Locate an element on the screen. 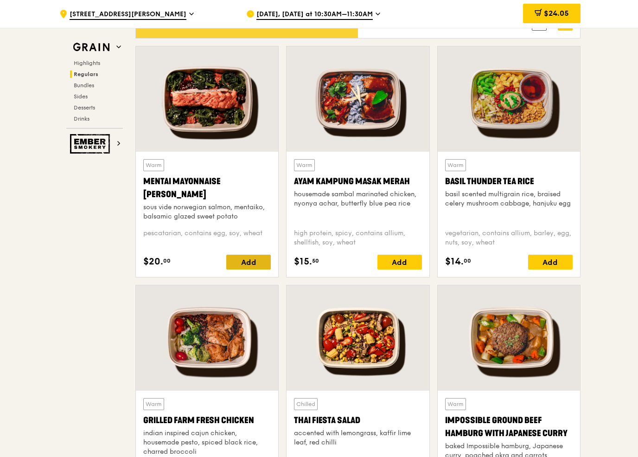 The width and height of the screenshot is (638, 457). span: Desserts is located at coordinates (84, 108).